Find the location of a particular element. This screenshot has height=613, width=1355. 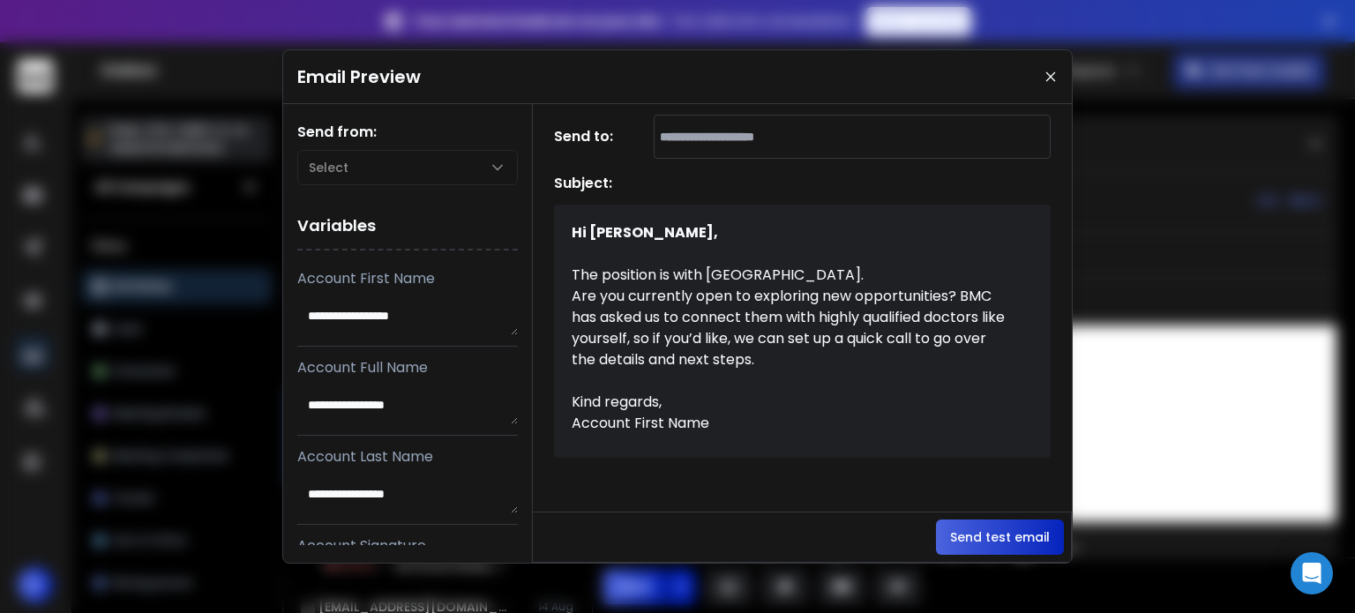

div: Open Intercom Messenger is located at coordinates (1312, 573).